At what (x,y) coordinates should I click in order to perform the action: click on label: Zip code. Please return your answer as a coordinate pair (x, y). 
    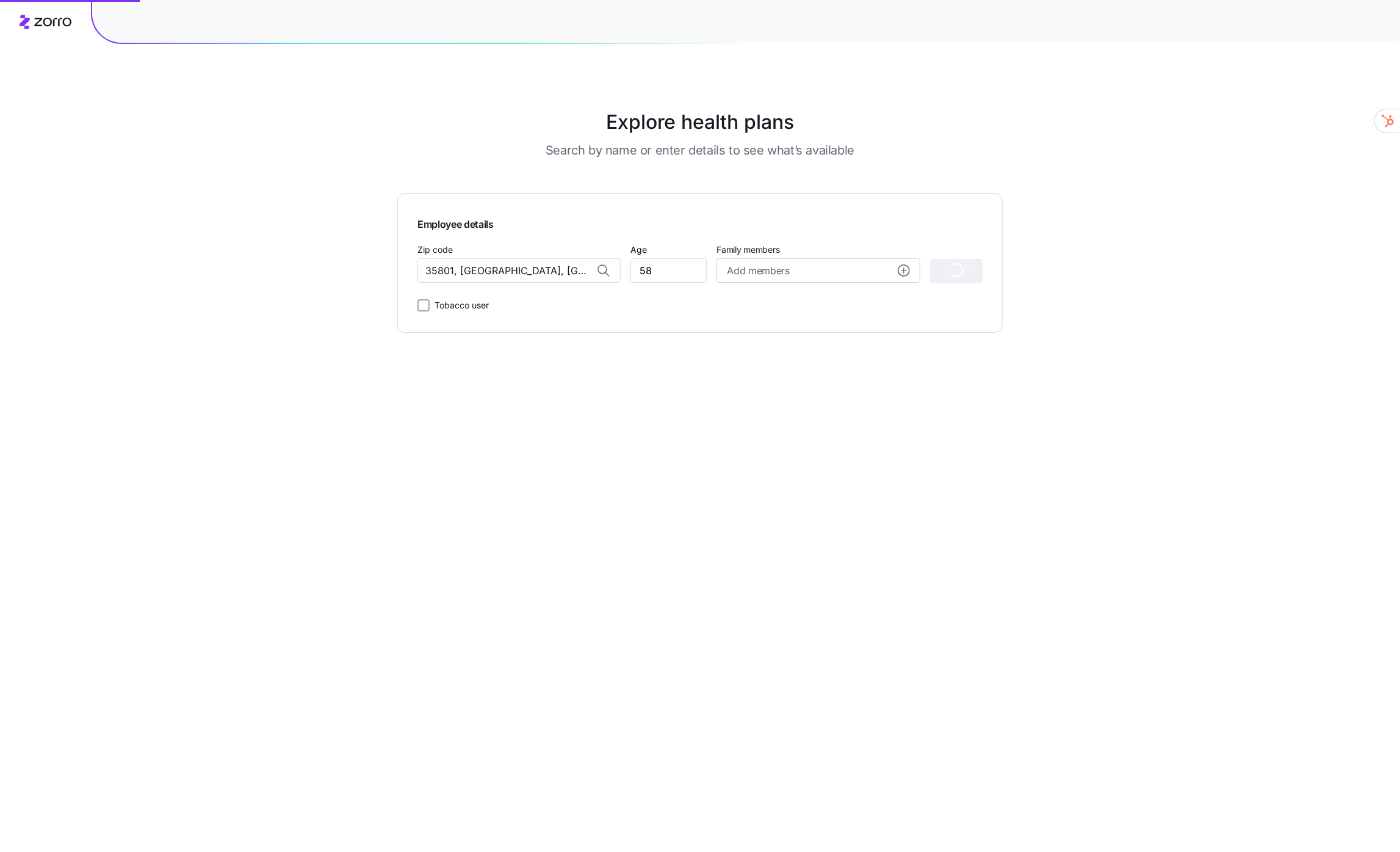
    Looking at the image, I should click on (435, 250).